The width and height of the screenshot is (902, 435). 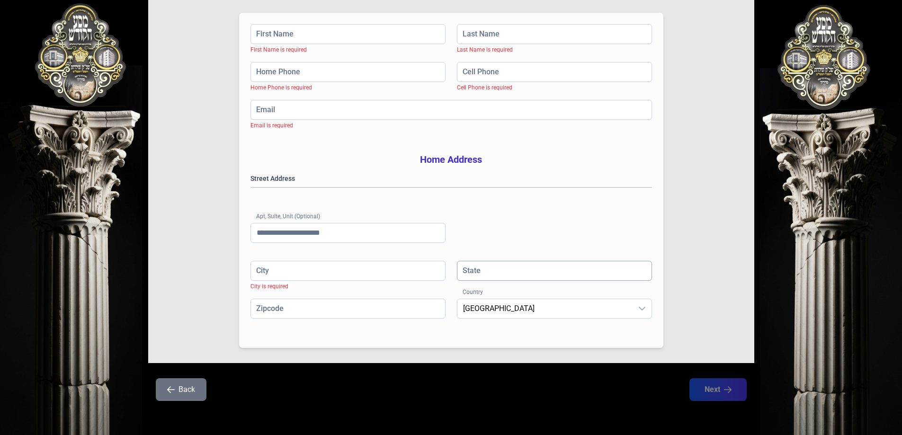 I want to click on span: Email is required, so click(x=272, y=125).